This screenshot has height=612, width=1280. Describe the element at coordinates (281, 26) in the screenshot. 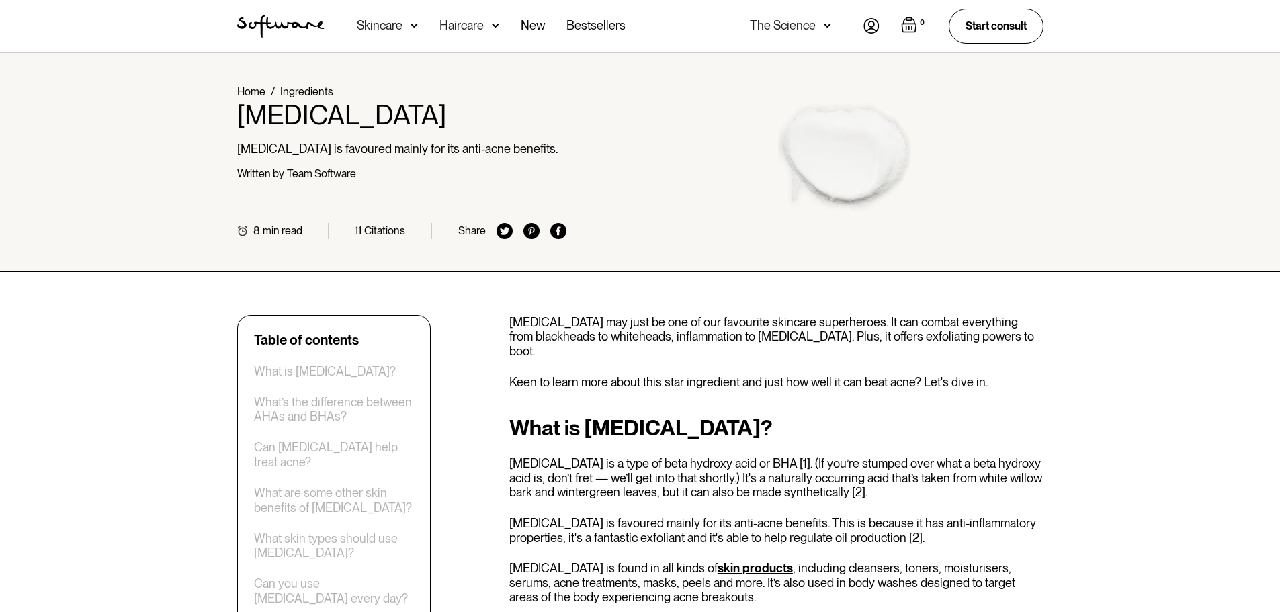

I see `a: home` at that location.